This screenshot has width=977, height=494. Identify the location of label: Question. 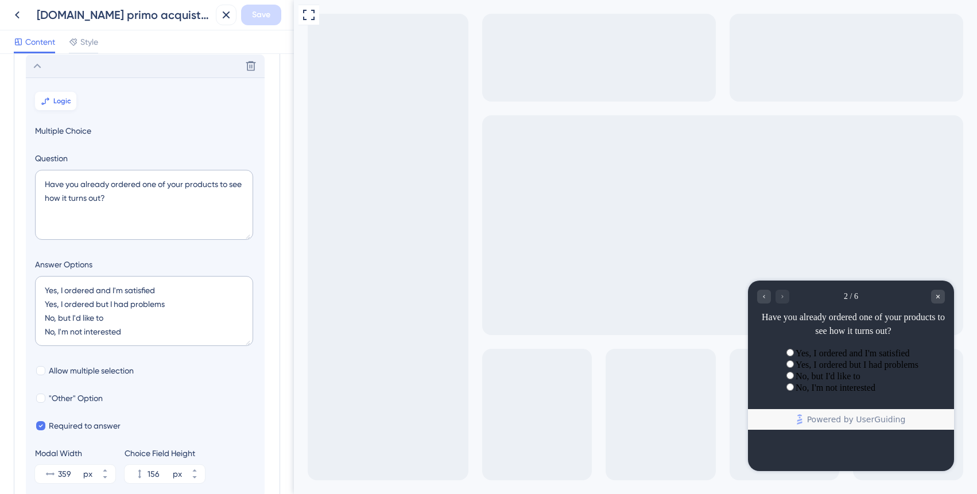
(145, 159).